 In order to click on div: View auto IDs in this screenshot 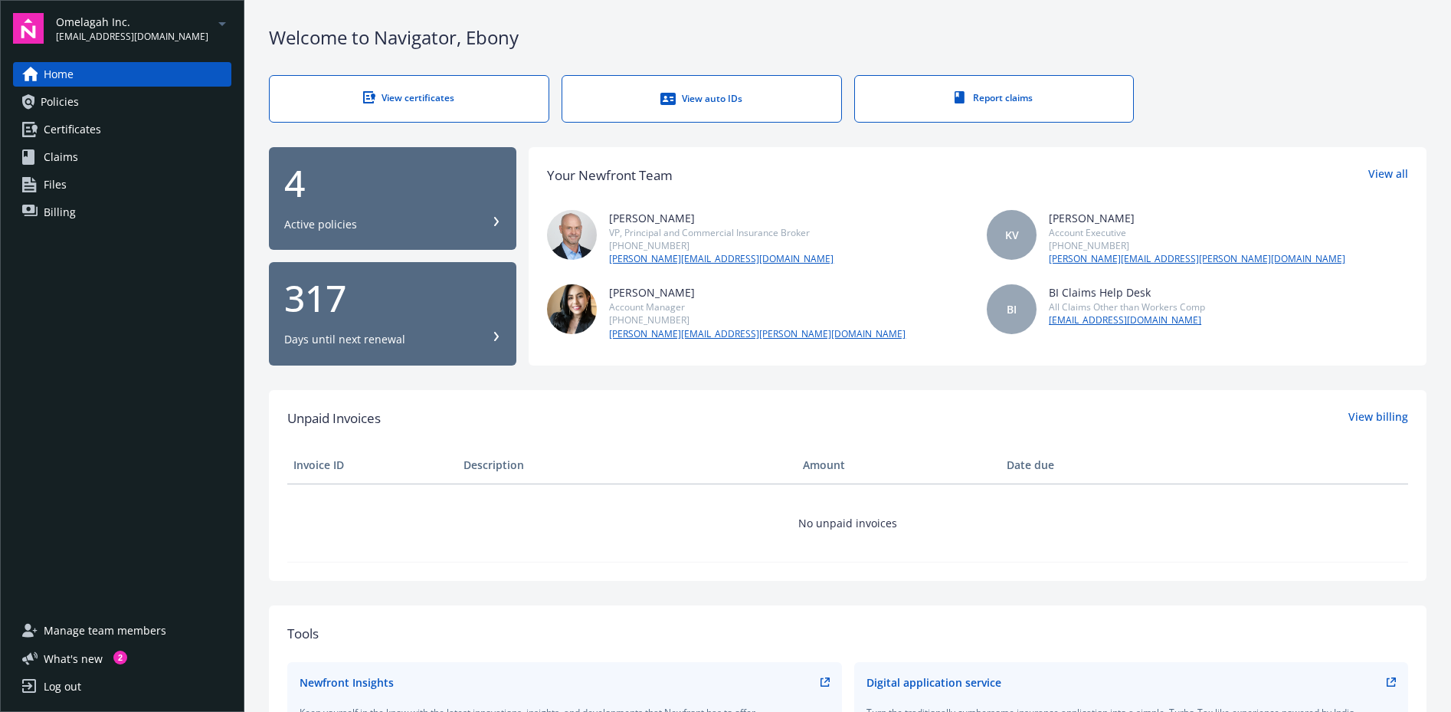, I will do `click(702, 99)`.